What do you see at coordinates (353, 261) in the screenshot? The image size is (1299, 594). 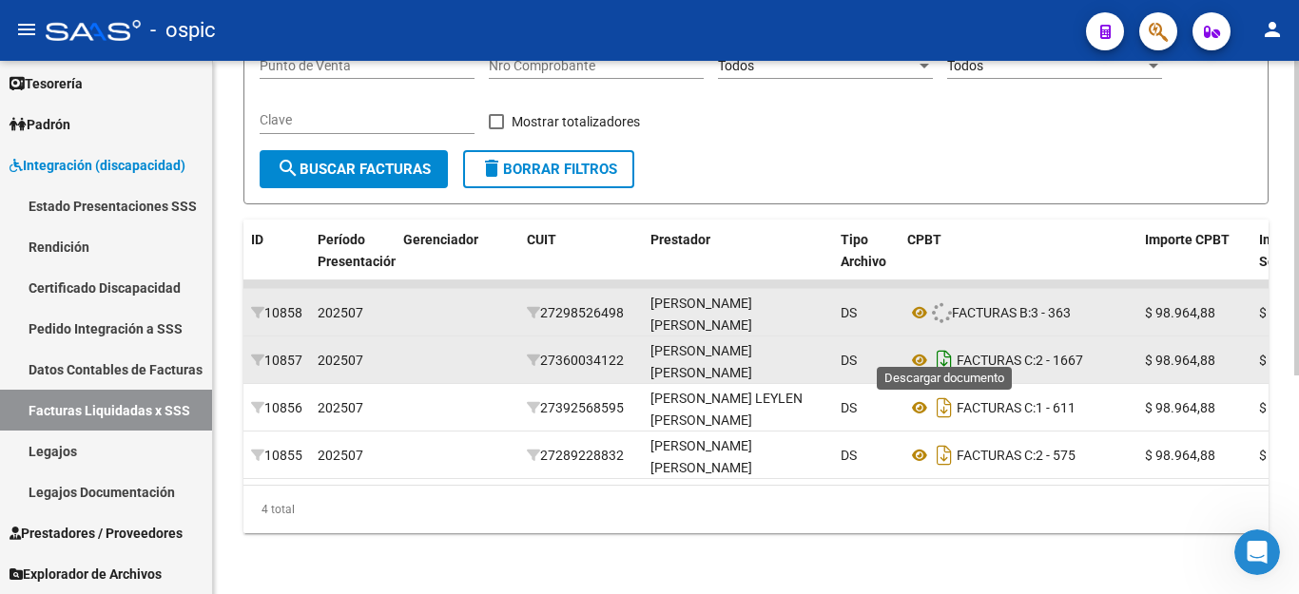 I see `datatable-header-cell: Período Presentación` at bounding box center [353, 261].